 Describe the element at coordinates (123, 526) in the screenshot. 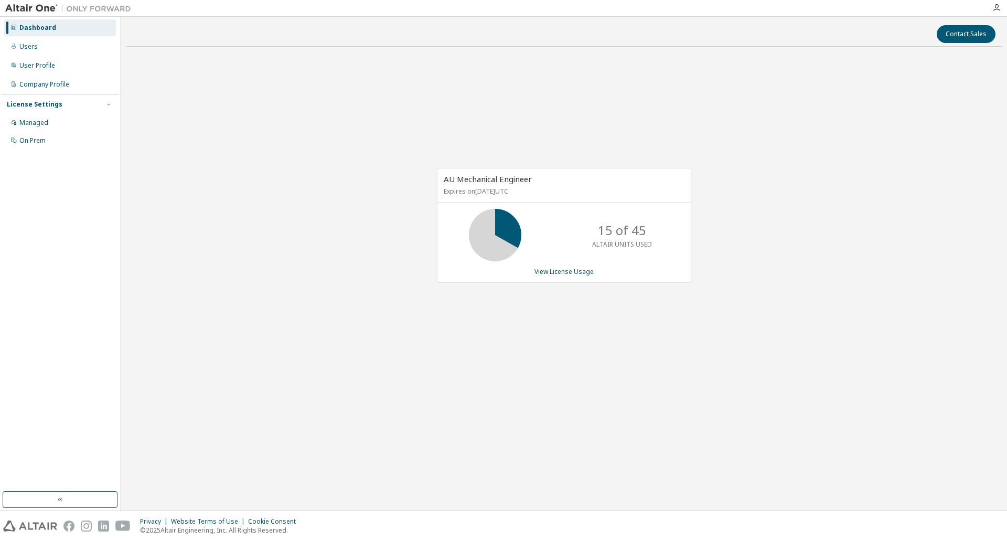

I see `img: youtube.svg` at that location.